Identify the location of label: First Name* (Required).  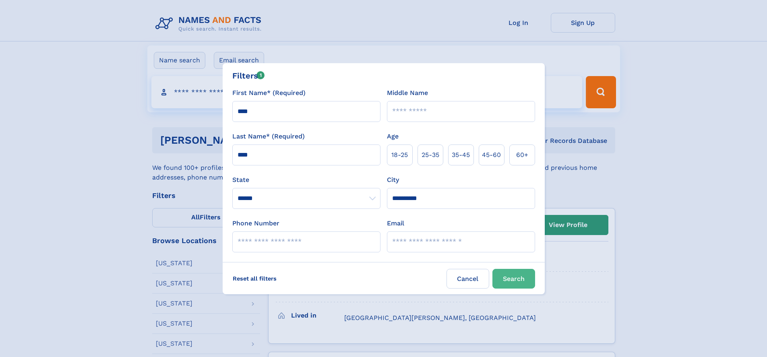
(269, 93).